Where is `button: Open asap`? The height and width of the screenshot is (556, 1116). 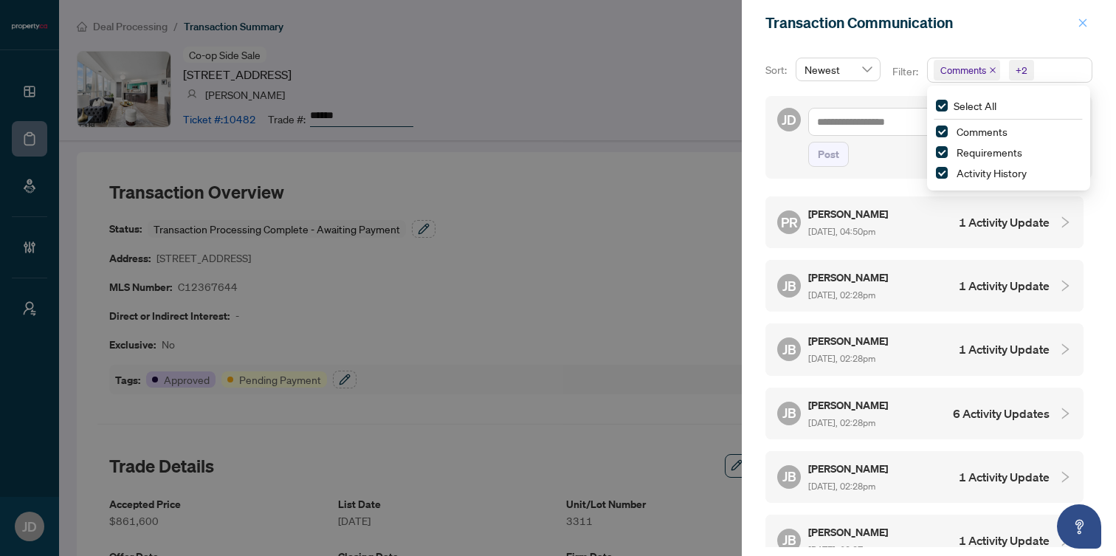
button: Open asap is located at coordinates (1079, 526).